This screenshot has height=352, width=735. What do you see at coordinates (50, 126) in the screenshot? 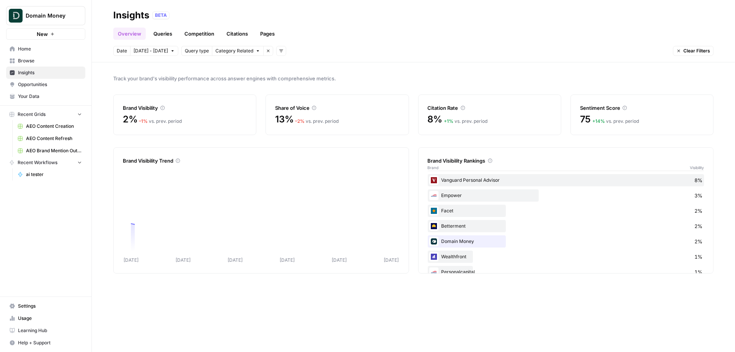
I see `a: AEO Content Creation` at bounding box center [50, 126].